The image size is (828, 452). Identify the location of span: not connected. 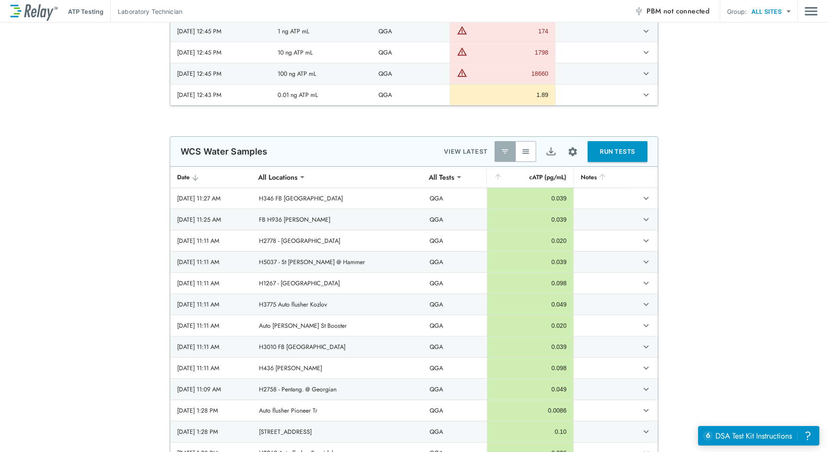
(687, 11).